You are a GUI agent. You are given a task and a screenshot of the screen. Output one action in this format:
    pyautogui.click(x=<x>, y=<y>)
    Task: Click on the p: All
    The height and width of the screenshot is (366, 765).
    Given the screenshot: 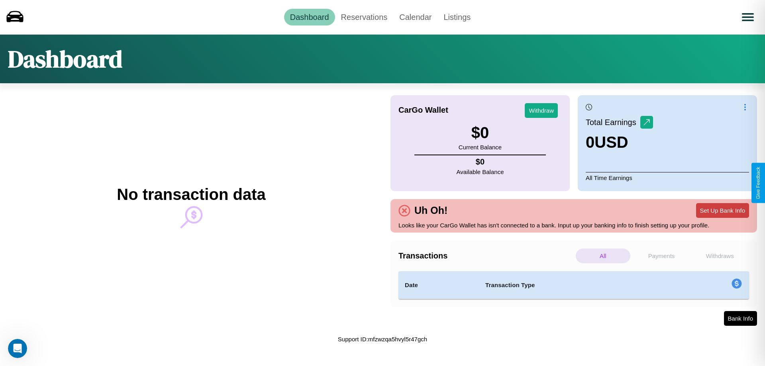 What is the action you would take?
    pyautogui.click(x=603, y=256)
    